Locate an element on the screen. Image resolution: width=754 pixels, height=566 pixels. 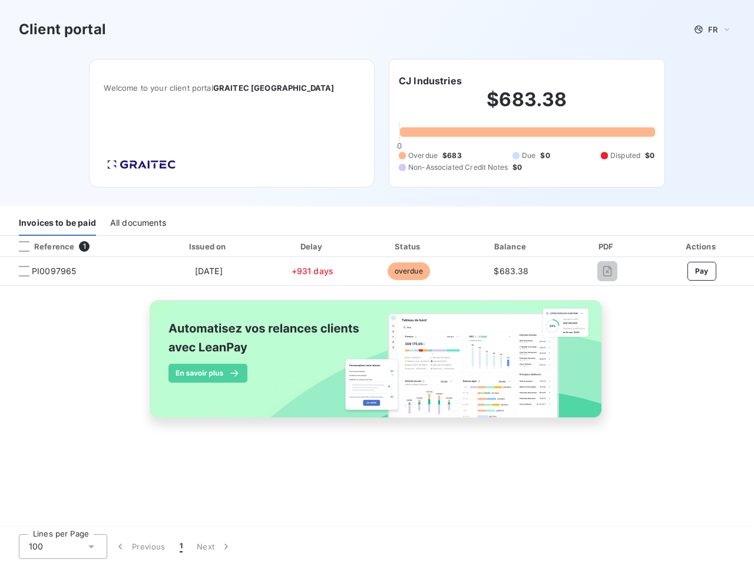
span: $683.38 is located at coordinates (511, 271).